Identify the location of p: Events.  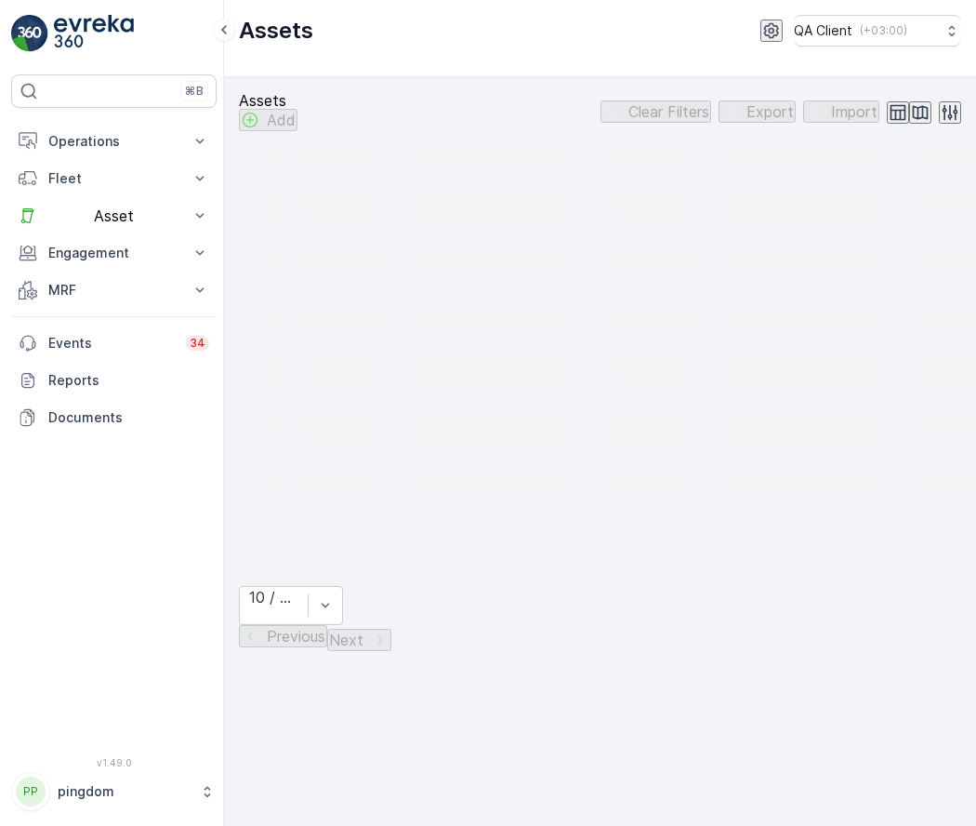
(112, 343).